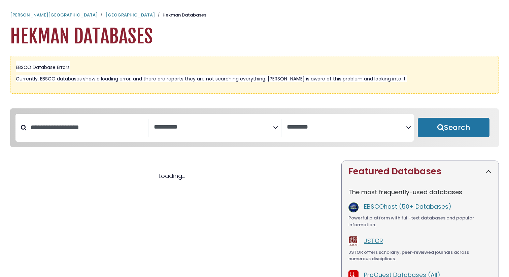  Describe the element at coordinates (180, 15) in the screenshot. I see `li: Hekman Databases` at that location.